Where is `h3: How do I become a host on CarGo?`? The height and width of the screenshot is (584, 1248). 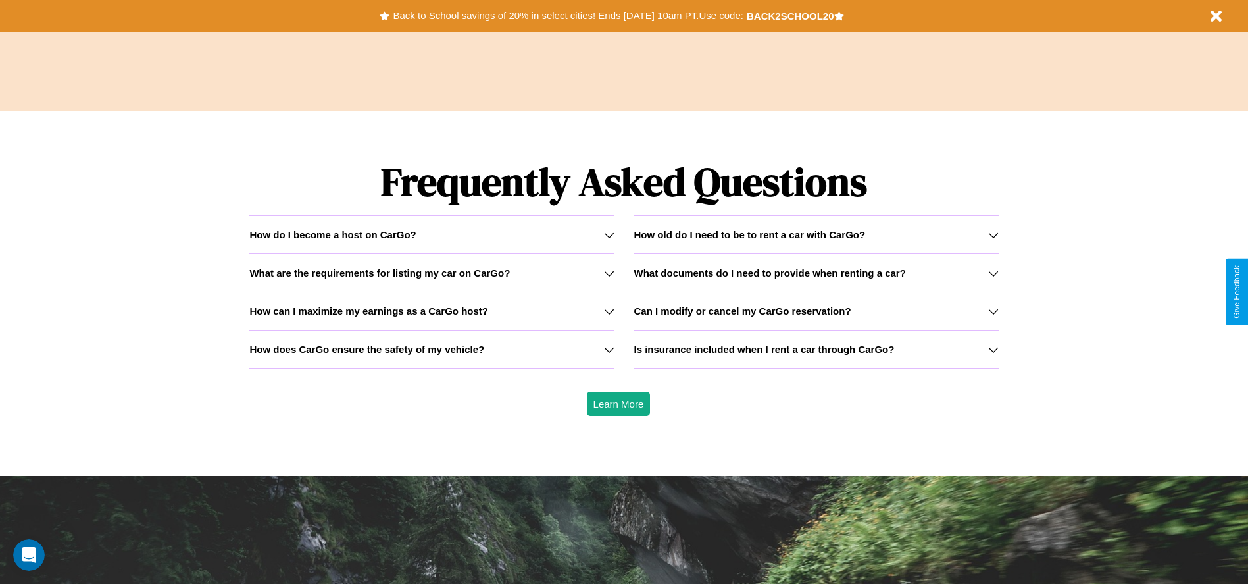
h3: How do I become a host on CarGo? is located at coordinates (332, 234).